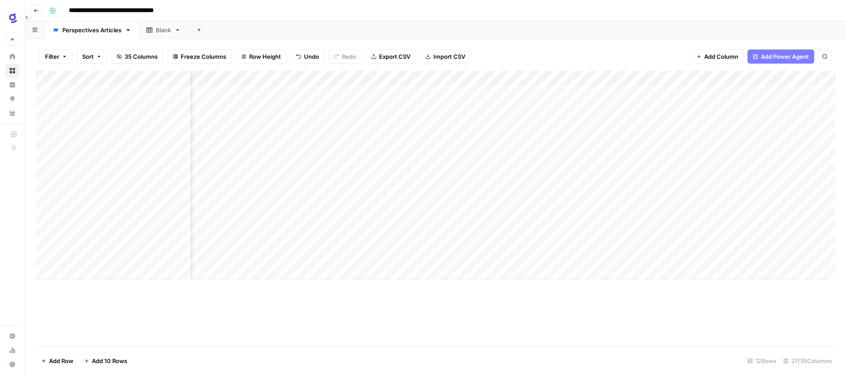  What do you see at coordinates (12, 71) in the screenshot?
I see `a: Browse` at bounding box center [12, 71].